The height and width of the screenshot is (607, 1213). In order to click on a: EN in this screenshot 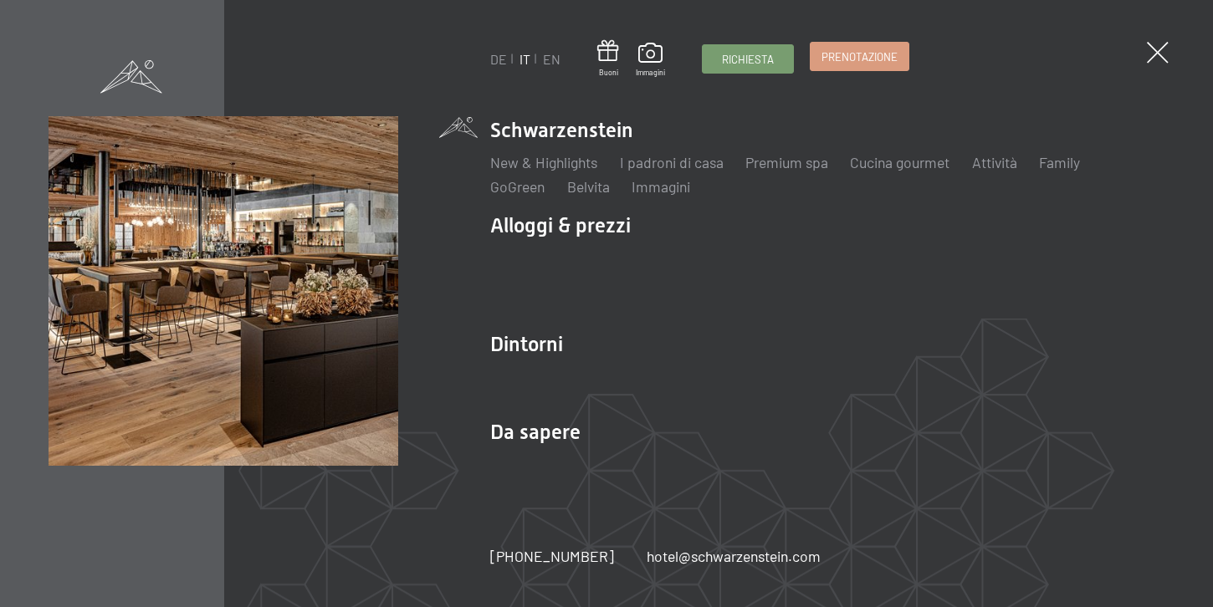, I will do `click(551, 59)`.